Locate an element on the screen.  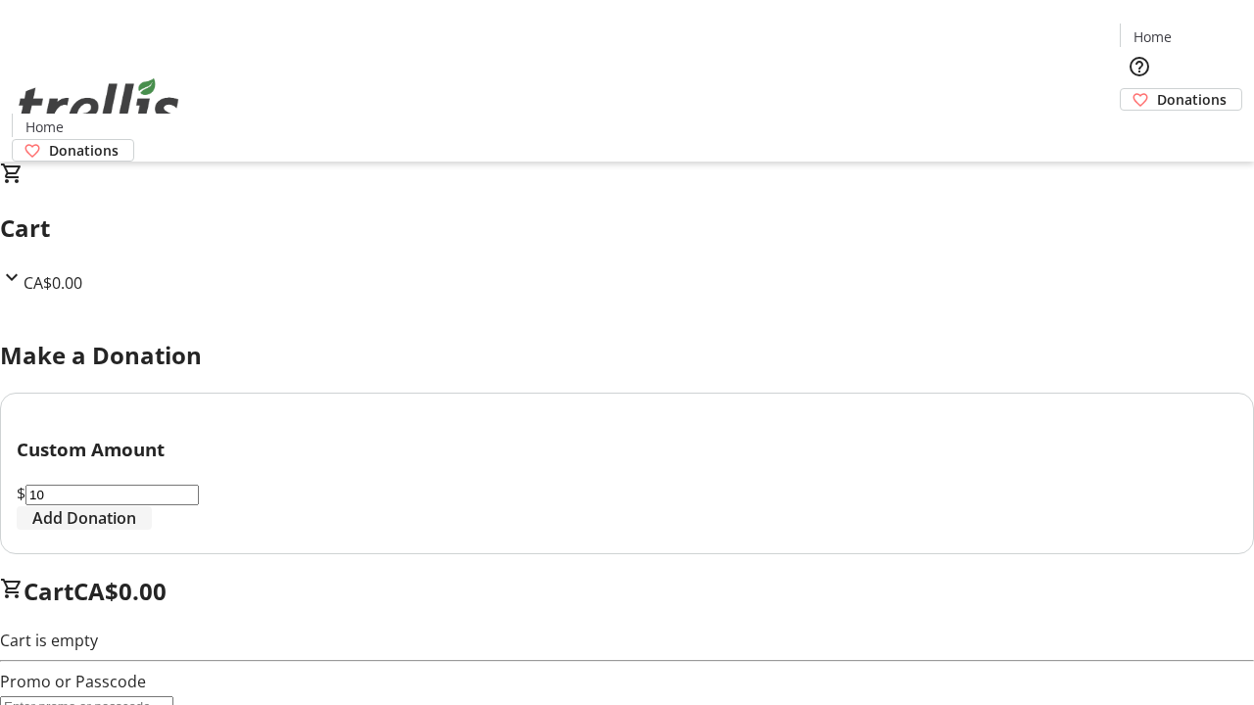
span: Add Donation is located at coordinates (84, 518).